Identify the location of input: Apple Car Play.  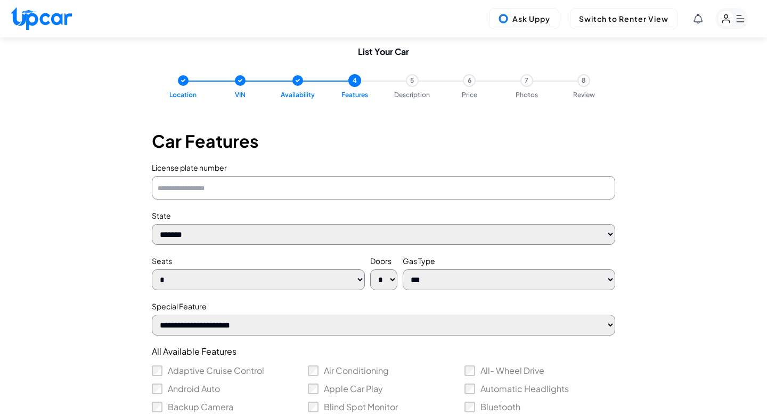
(313, 389).